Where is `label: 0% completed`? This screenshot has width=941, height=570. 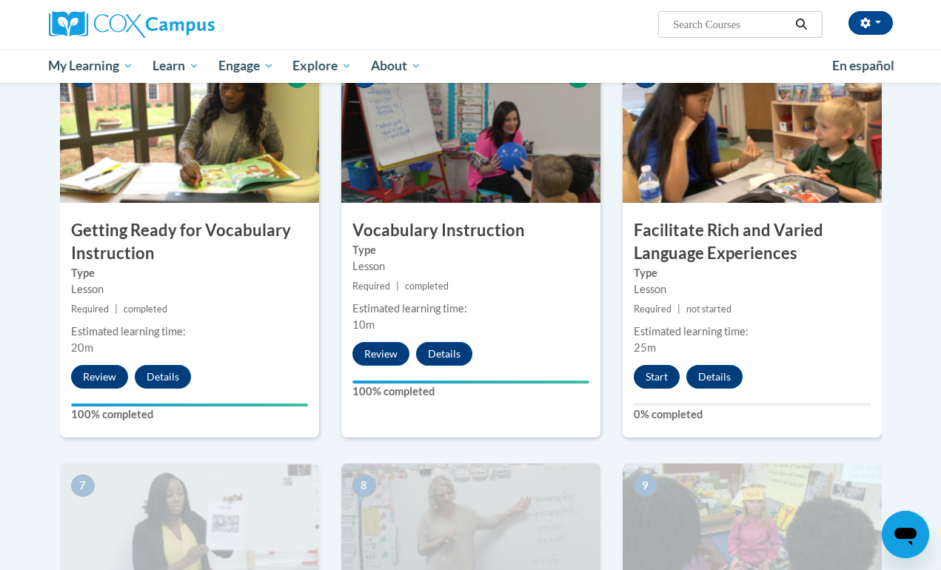 label: 0% completed is located at coordinates (752, 414).